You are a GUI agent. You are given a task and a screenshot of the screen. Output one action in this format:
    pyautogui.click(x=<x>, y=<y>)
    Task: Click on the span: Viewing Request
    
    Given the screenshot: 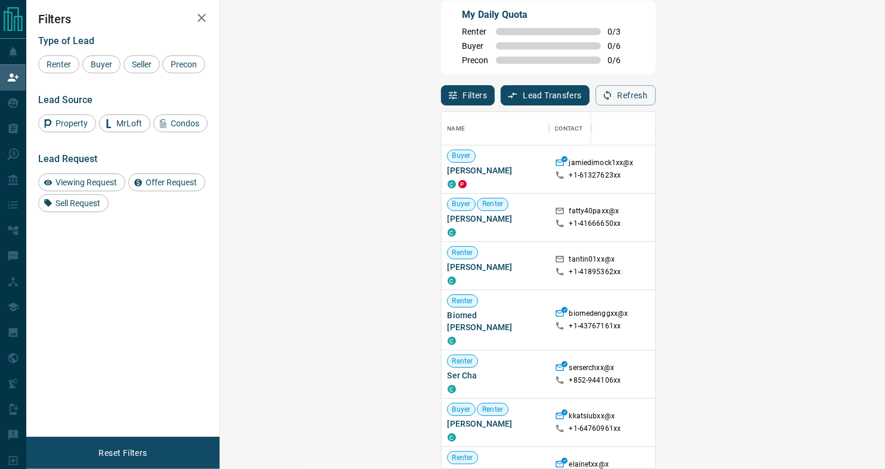 What is the action you would take?
    pyautogui.click(x=86, y=183)
    